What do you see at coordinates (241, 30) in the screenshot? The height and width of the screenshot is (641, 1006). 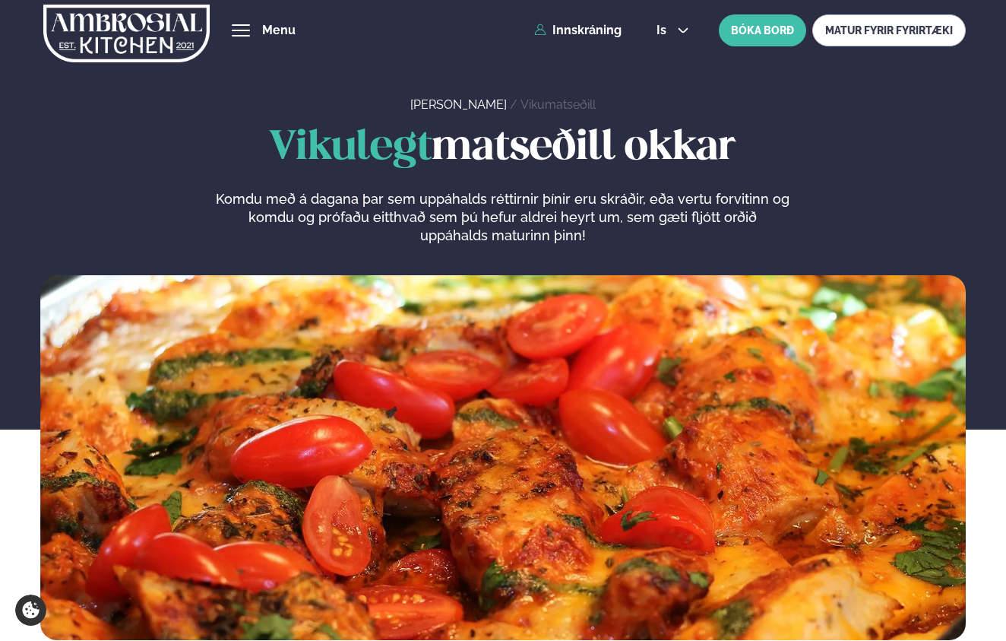 I see `button: hamburger` at bounding box center [241, 30].